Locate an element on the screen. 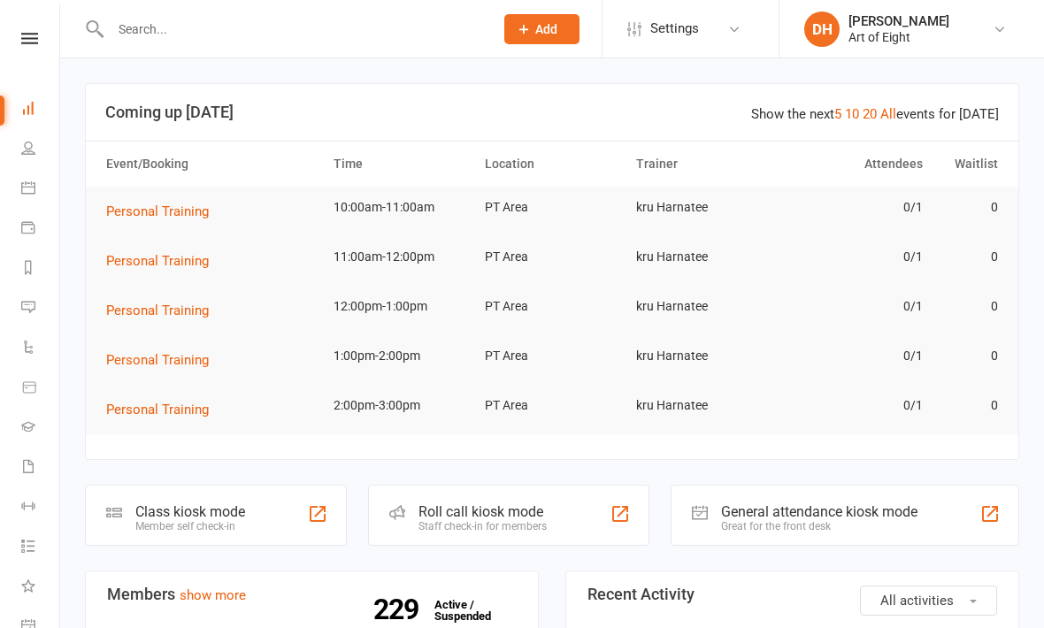 This screenshot has height=628, width=1044. th: Trainer is located at coordinates (703, 164).